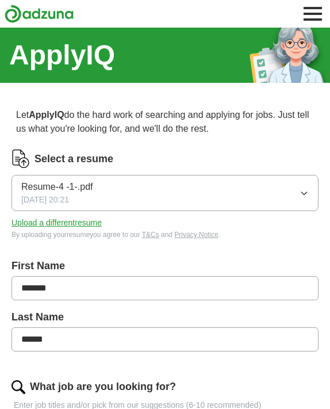  Describe the element at coordinates (46, 114) in the screenshot. I see `strong: ApplyIQ` at that location.